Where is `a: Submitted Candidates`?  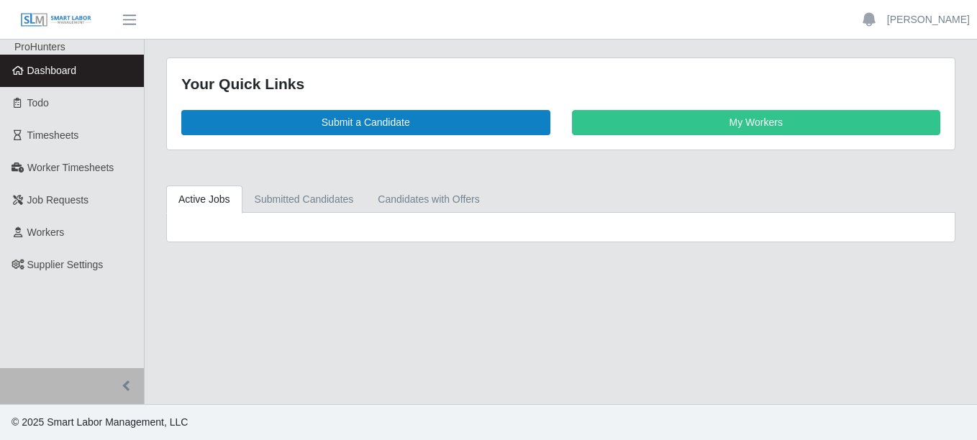
a: Submitted Candidates is located at coordinates (304, 199).